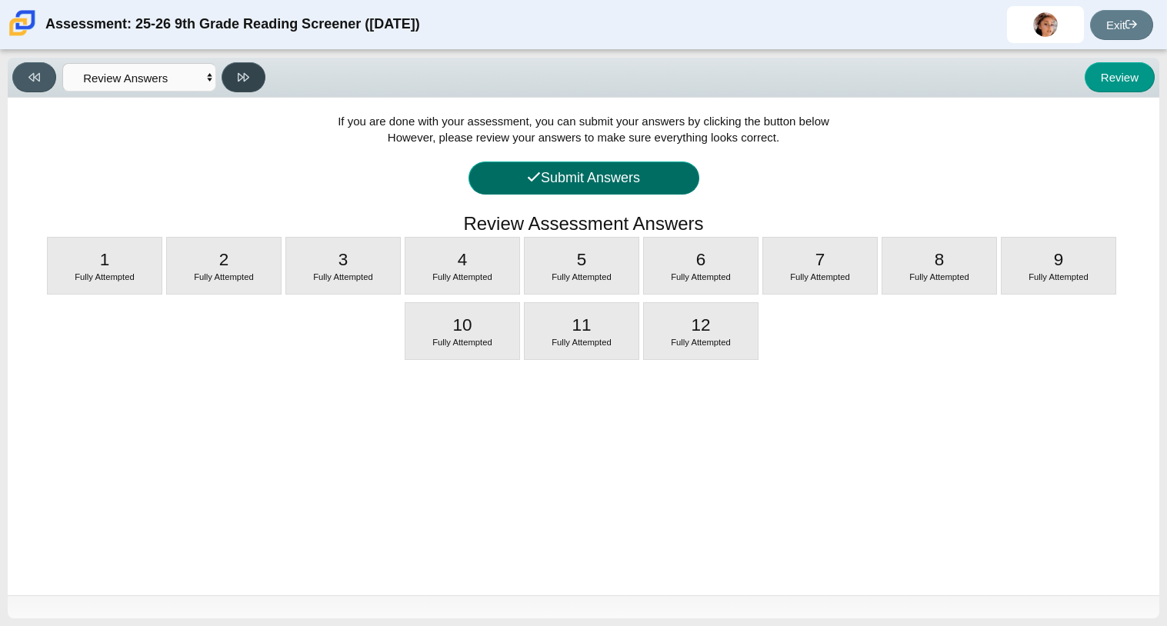 The width and height of the screenshot is (1167, 626). I want to click on span: 12, so click(700, 325).